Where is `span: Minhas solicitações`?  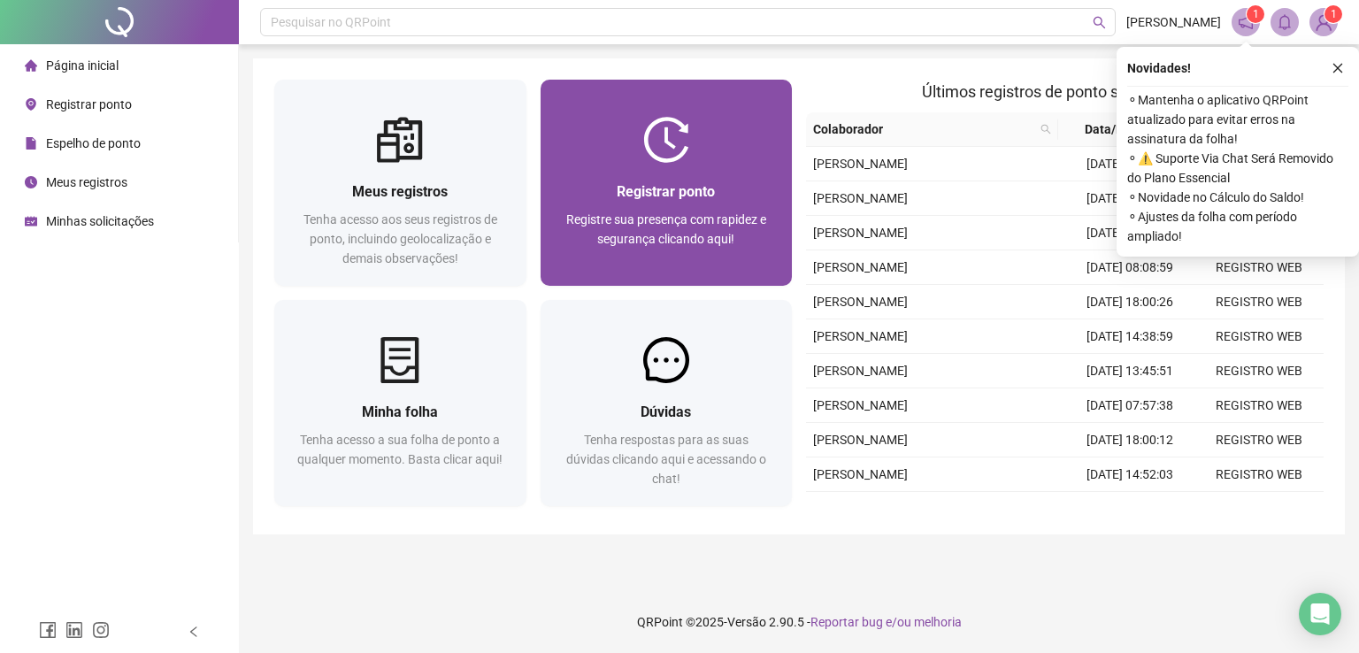
span: Minhas solicitações is located at coordinates (100, 221).